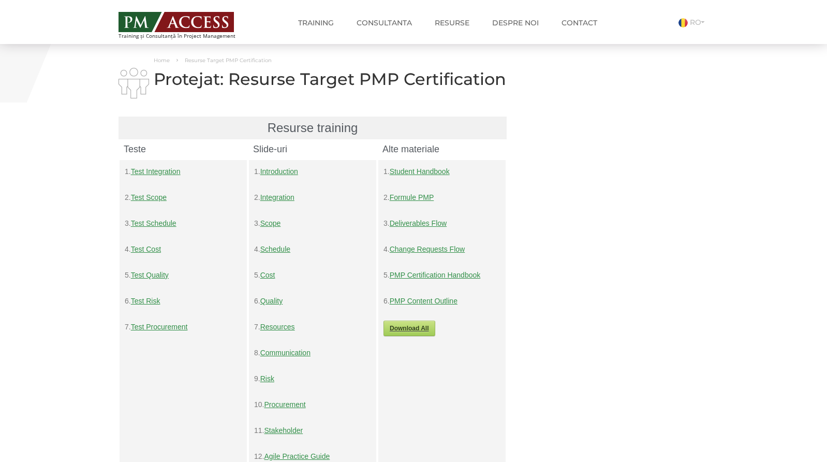 The height and width of the screenshot is (462, 827). What do you see at coordinates (420, 171) in the screenshot?
I see `a: Student Handbook` at bounding box center [420, 171].